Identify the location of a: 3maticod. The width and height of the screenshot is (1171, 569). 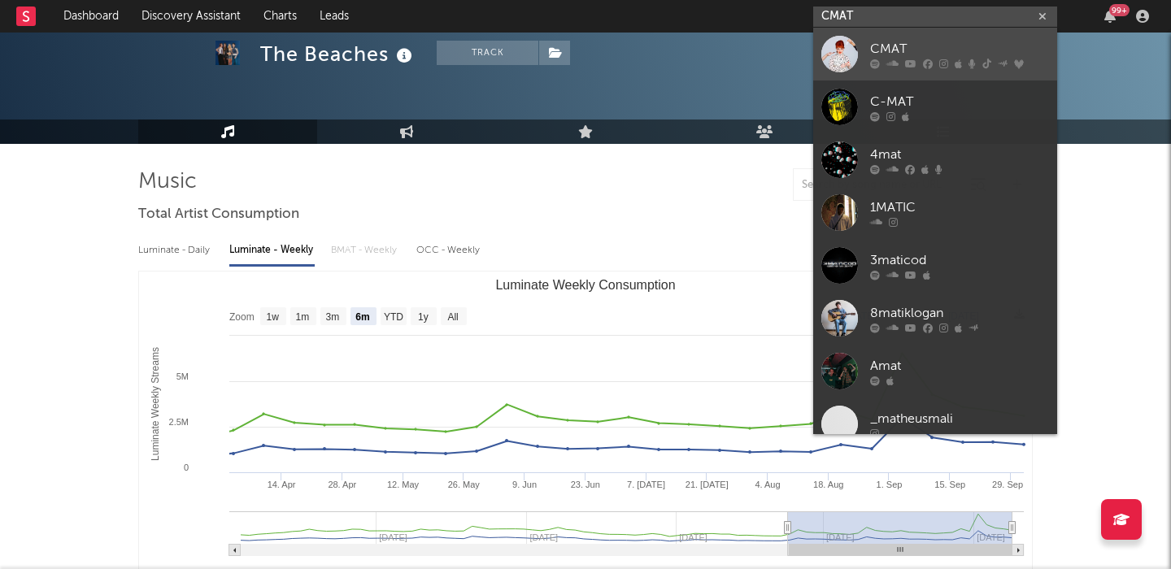
(935, 265).